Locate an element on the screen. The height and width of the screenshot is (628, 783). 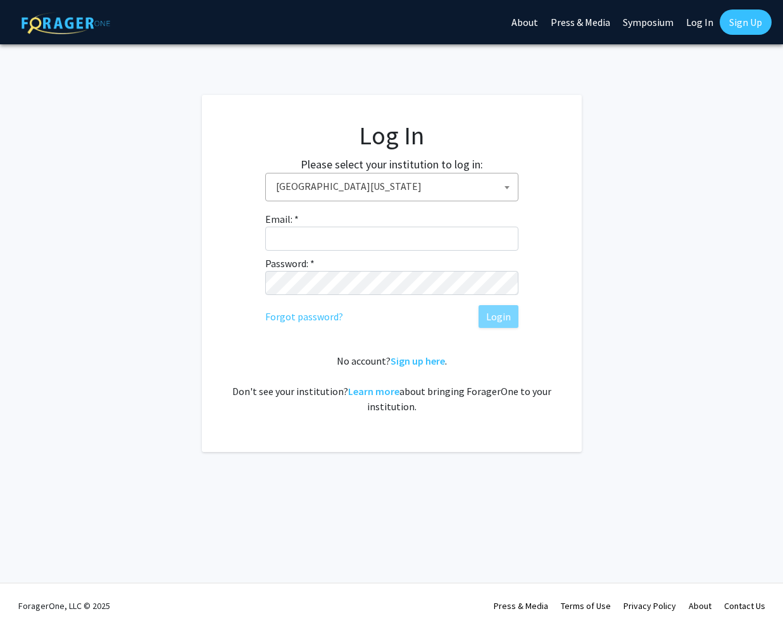
a: Contact Us is located at coordinates (744, 605).